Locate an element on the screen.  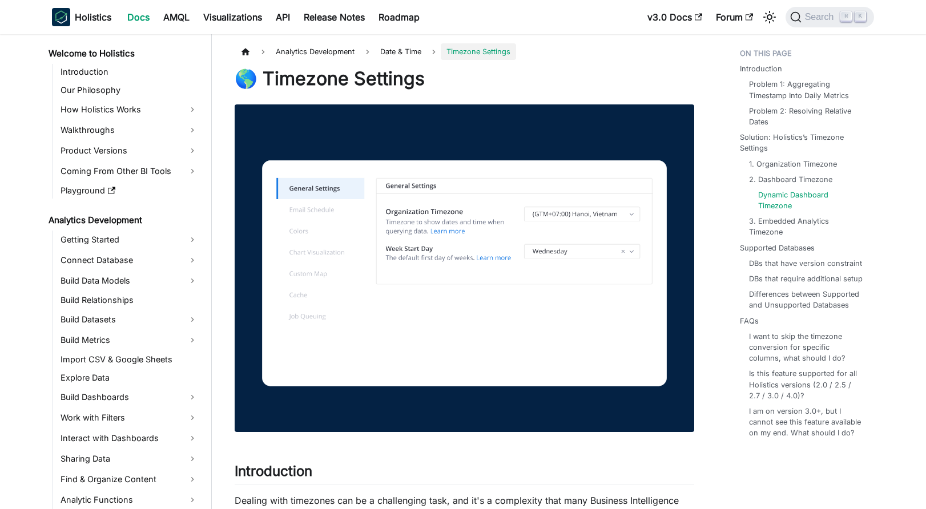
a: 2. Dashboard Timezone is located at coordinates (791, 179).